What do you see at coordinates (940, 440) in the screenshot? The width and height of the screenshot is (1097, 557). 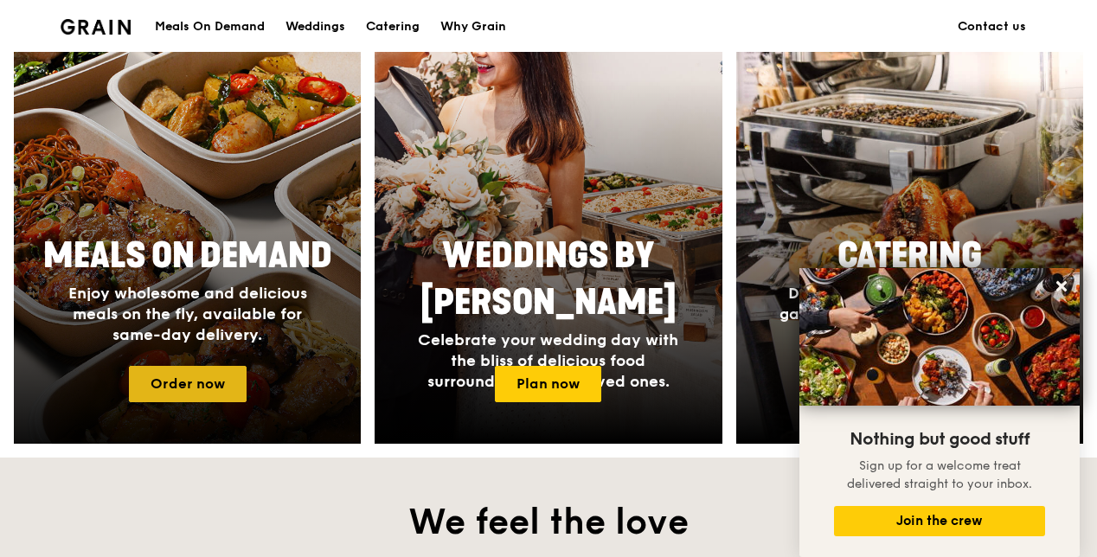 I see `span: Nothing but good stuff` at bounding box center [940, 440].